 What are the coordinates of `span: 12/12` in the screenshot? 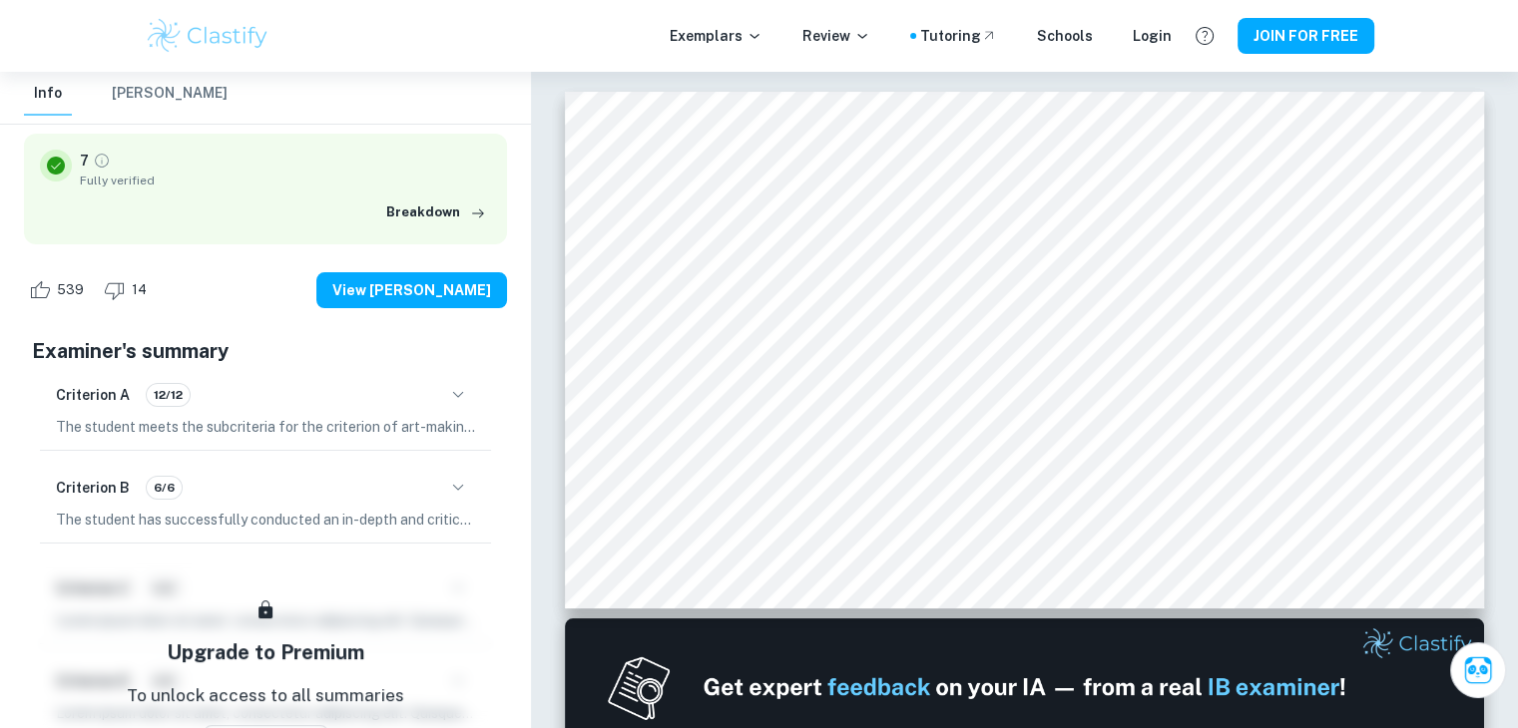 It's located at (168, 395).